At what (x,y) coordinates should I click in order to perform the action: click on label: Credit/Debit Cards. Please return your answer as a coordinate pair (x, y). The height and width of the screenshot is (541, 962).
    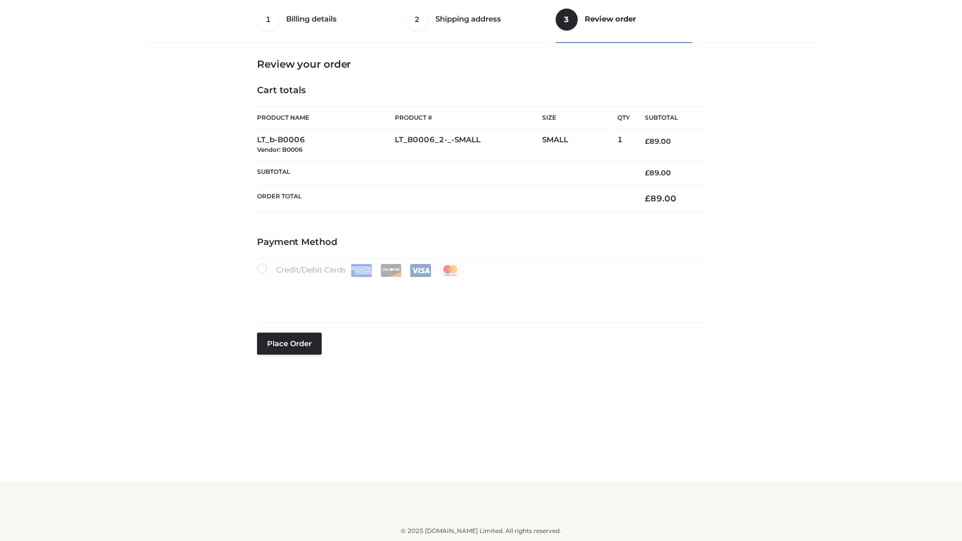
    Looking at the image, I should click on (359, 270).